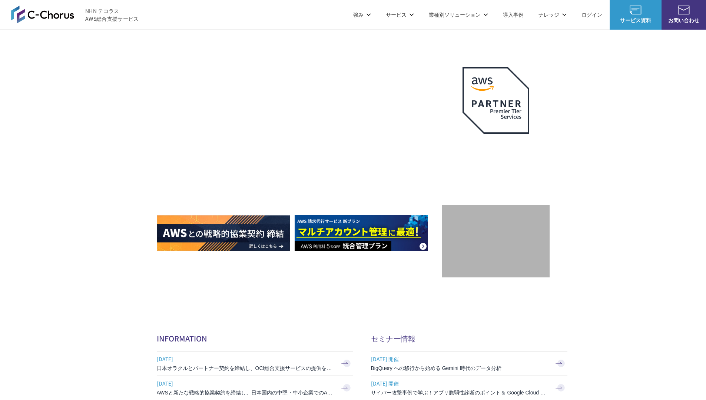 The height and width of the screenshot is (400, 706). Describe the element at coordinates (75, 14) in the screenshot. I see `a: AWS総合支援サービス C-Chorus NHN テコラスAWS総合支援サービス` at that location.